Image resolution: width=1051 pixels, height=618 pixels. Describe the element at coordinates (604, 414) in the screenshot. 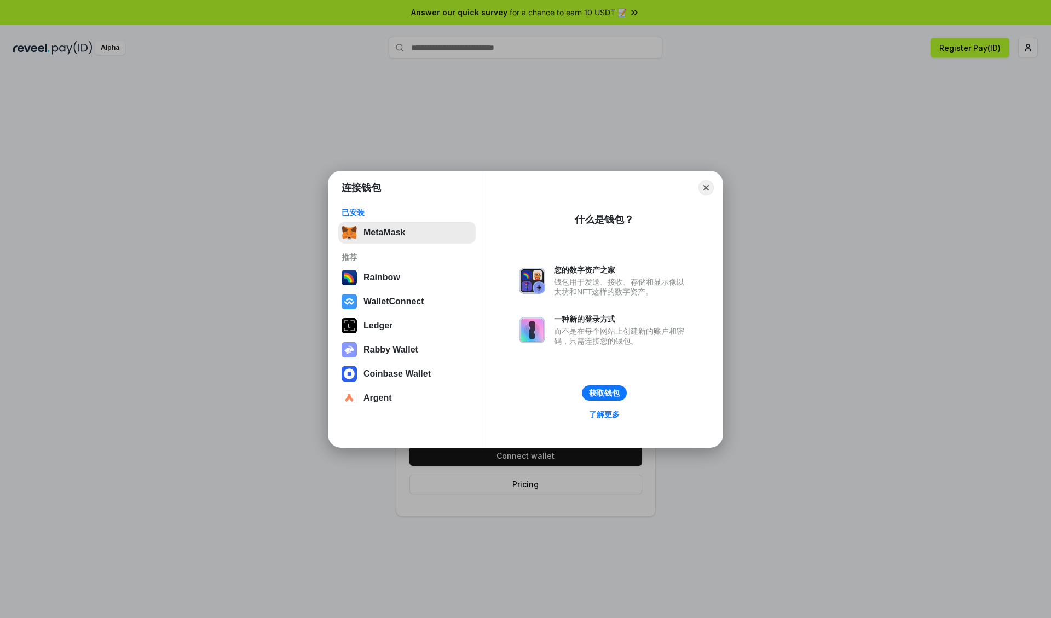

I see `a: 了解更多` at that location.